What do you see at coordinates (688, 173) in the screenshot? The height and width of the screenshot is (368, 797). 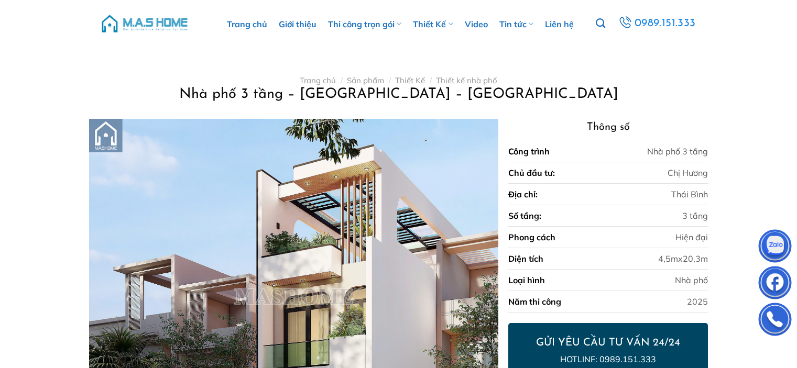 I see `div: Chị Hương` at bounding box center [688, 173].